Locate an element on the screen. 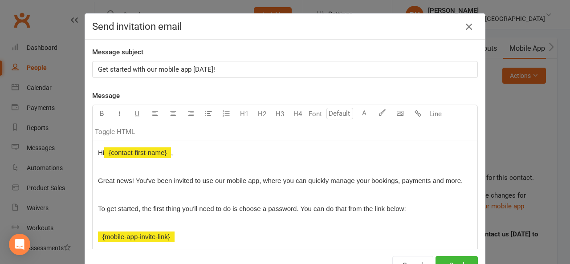 The image size is (570, 264). span: Hi is located at coordinates (101, 152).